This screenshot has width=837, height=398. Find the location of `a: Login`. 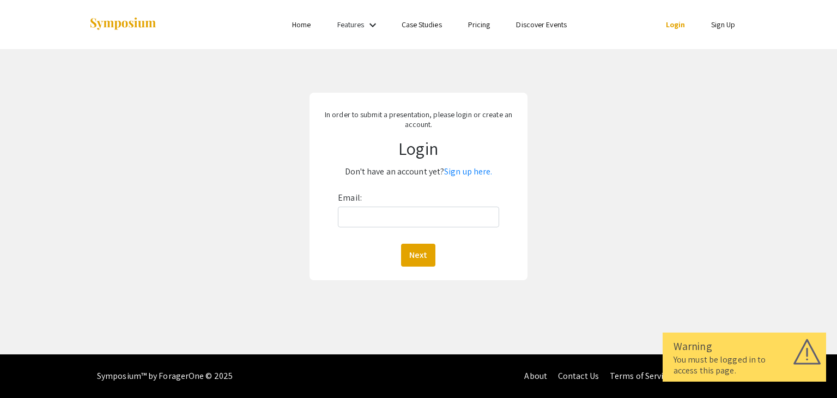

a: Login is located at coordinates (676, 25).